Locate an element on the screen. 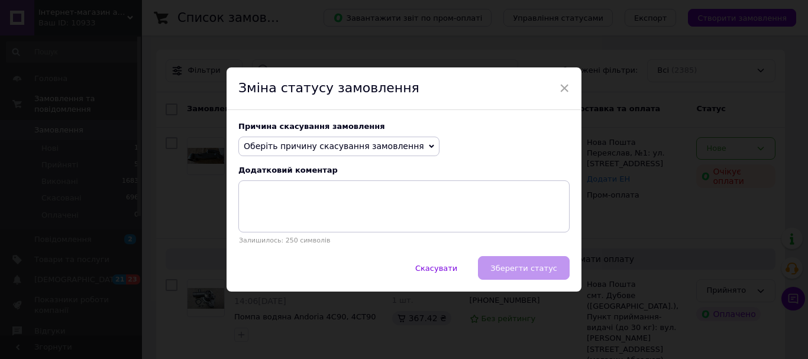 This screenshot has height=359, width=808. div: Причина скасування замовлення is located at coordinates (404, 126).